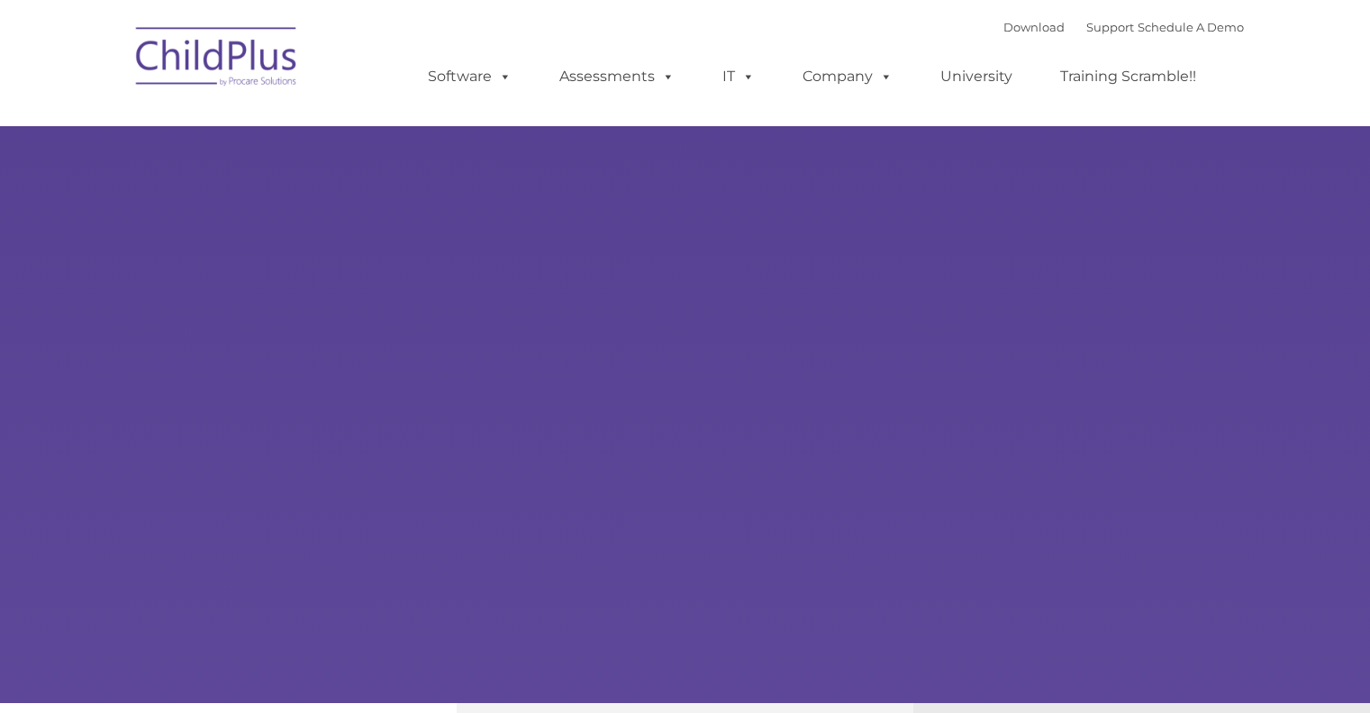  I want to click on a: Download, so click(1034, 27).